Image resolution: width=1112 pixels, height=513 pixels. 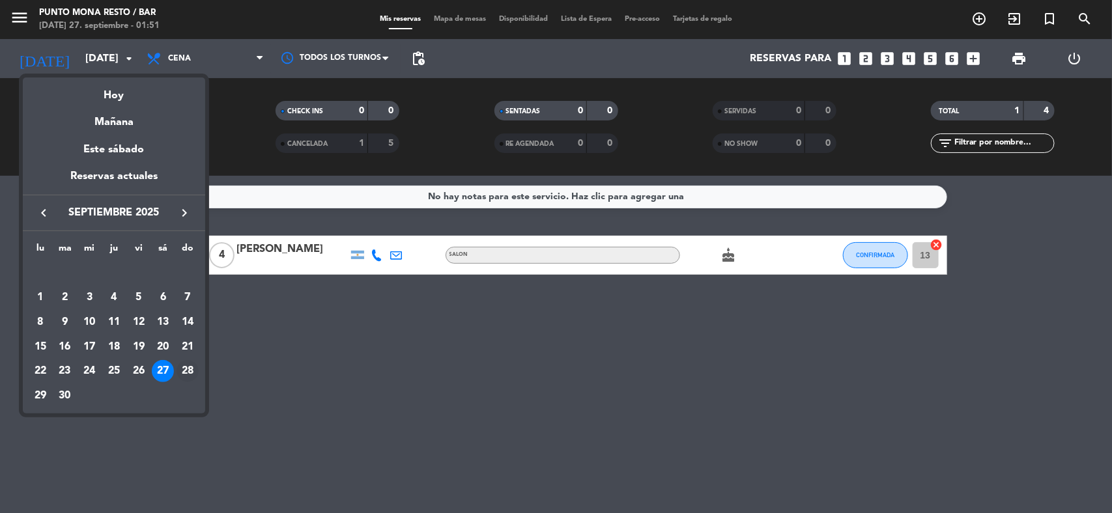 I want to click on td: 13 de septiembre de 2025, so click(x=163, y=322).